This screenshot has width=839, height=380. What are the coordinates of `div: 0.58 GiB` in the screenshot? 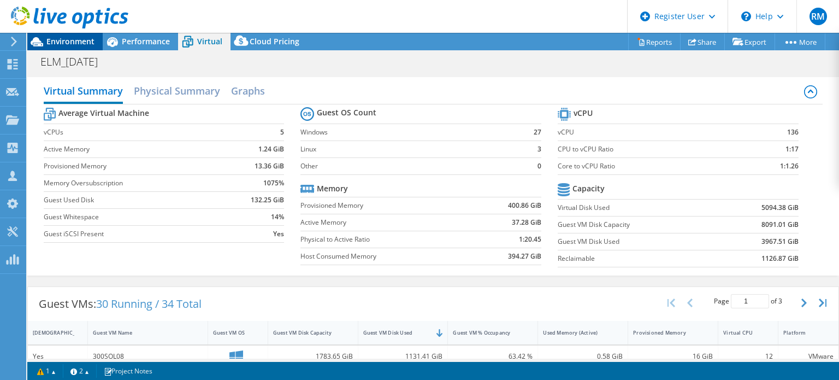 It's located at (583, 356).